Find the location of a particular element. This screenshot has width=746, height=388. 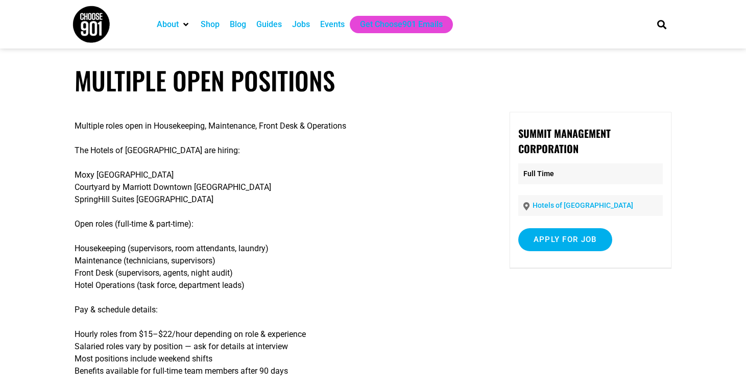

input: Apply for job is located at coordinates (565, 239).